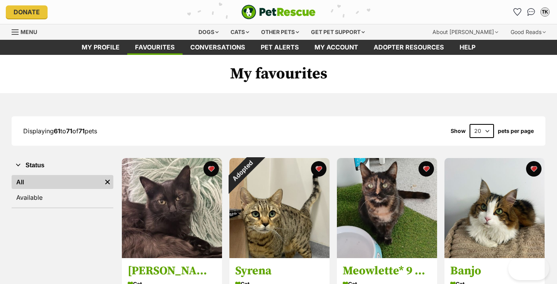 This screenshot has height=284, width=557. Describe the element at coordinates (57, 131) in the screenshot. I see `strong: 61` at that location.